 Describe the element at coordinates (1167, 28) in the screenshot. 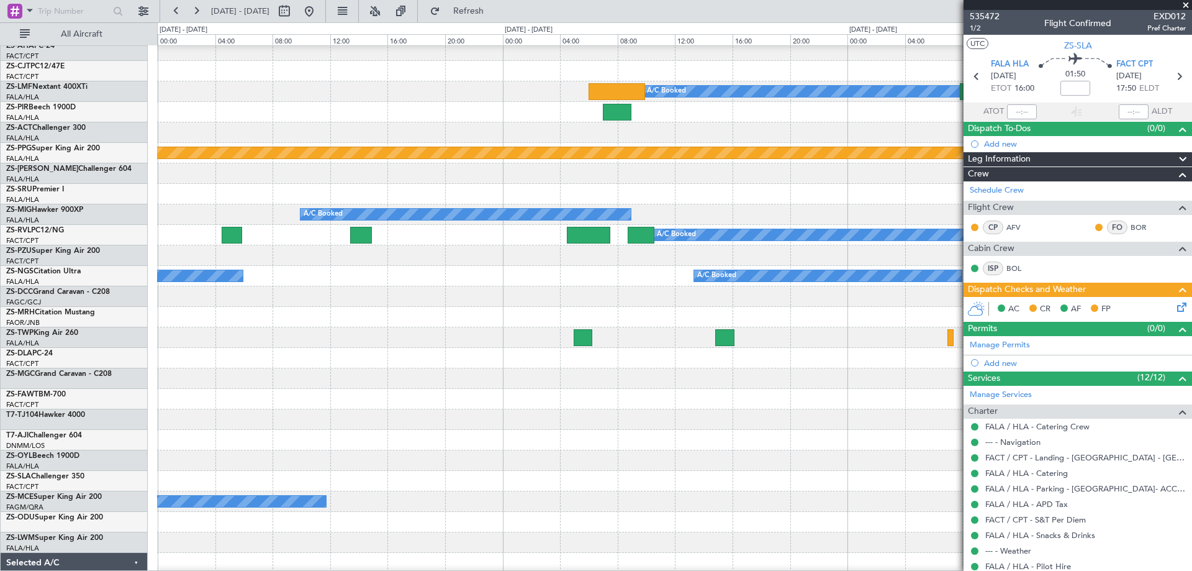

I see `span: Pref Charter` at that location.